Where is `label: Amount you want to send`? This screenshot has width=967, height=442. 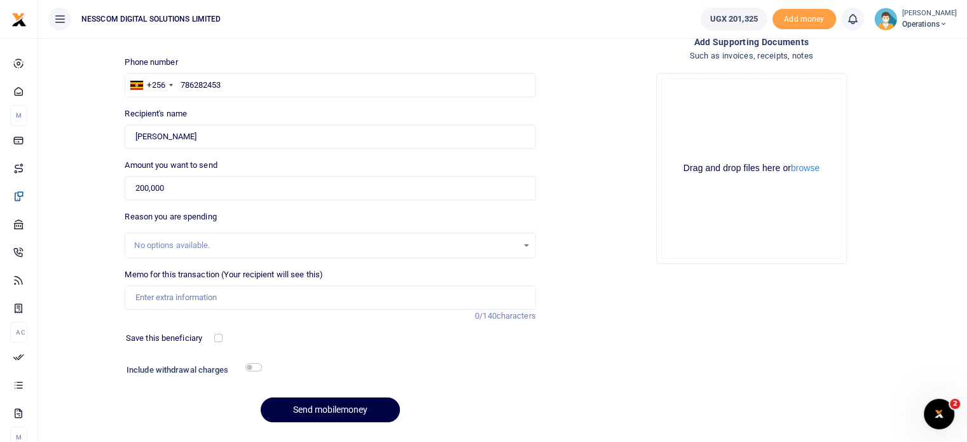 label: Amount you want to send is located at coordinates (170, 165).